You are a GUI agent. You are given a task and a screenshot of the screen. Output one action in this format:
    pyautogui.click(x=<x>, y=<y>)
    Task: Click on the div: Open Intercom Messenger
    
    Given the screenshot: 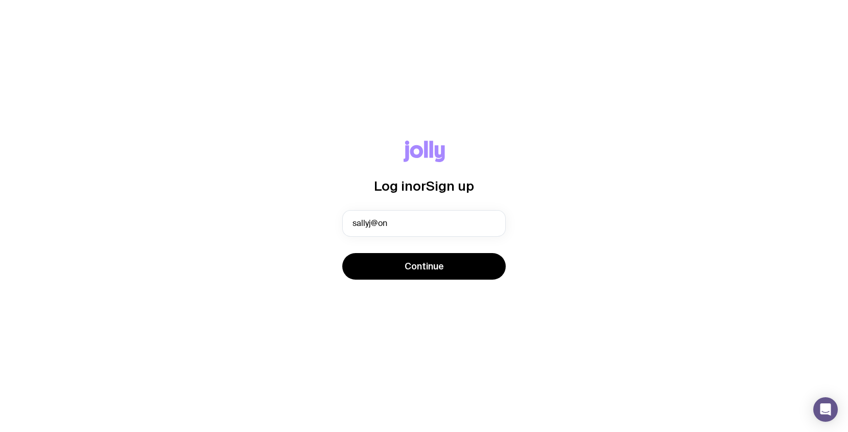 What is the action you would take?
    pyautogui.click(x=826, y=409)
    